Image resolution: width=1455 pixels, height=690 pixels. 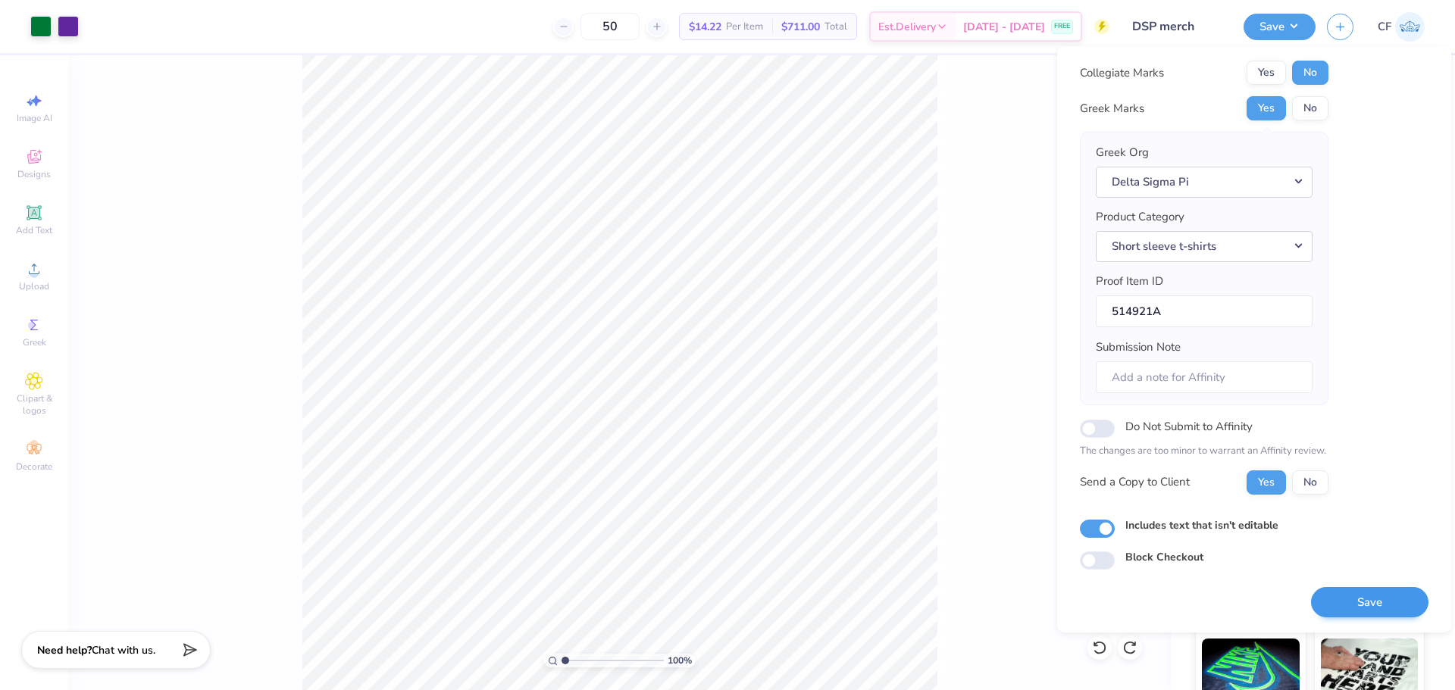 What do you see at coordinates (1122, 152) in the screenshot?
I see `label: Greek Org` at bounding box center [1122, 152].